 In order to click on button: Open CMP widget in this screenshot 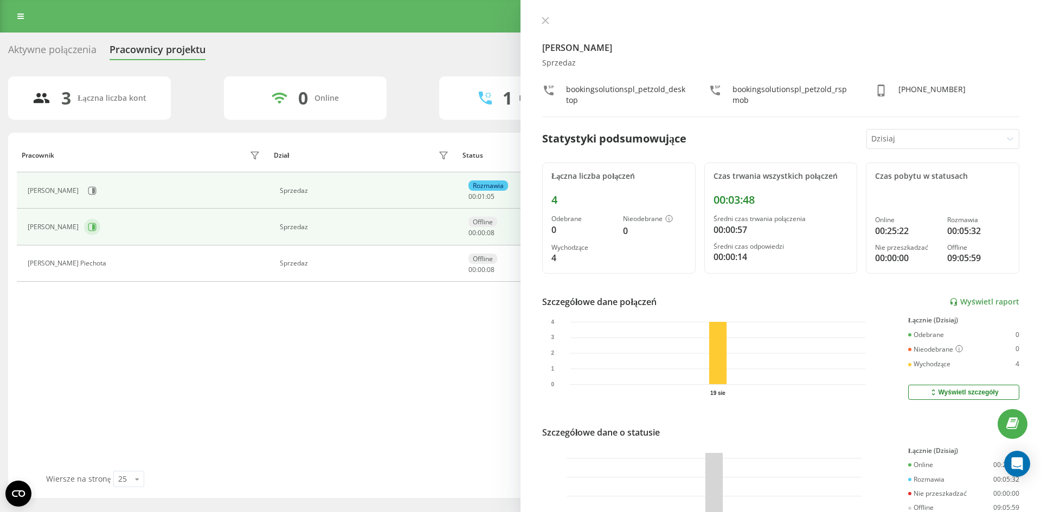, I will do `click(18, 494)`.